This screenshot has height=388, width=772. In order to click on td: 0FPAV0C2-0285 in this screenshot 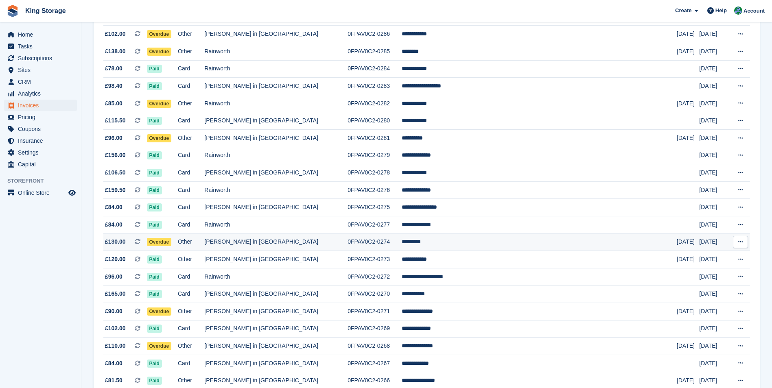, I will do `click(374, 52)`.